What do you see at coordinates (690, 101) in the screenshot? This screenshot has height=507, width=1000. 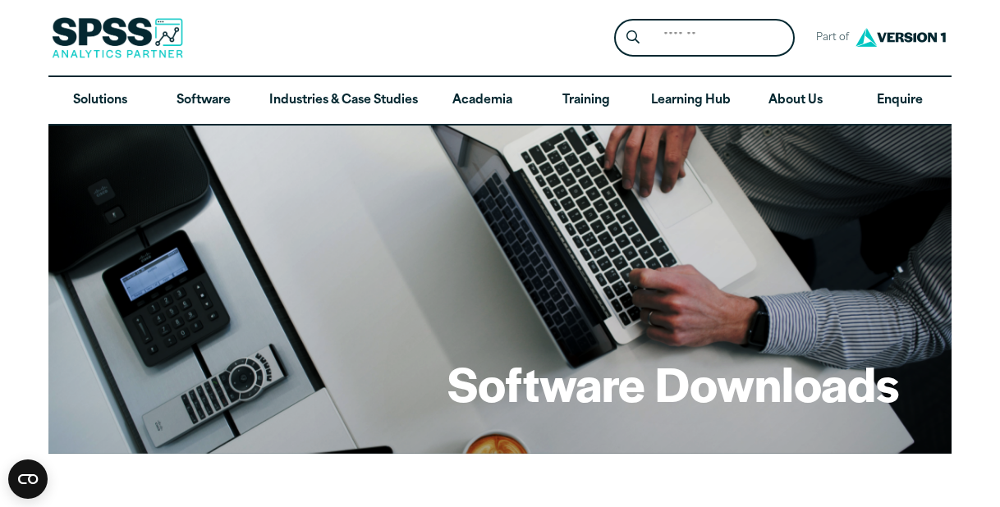 I see `a: Learning Hub` at bounding box center [690, 101].